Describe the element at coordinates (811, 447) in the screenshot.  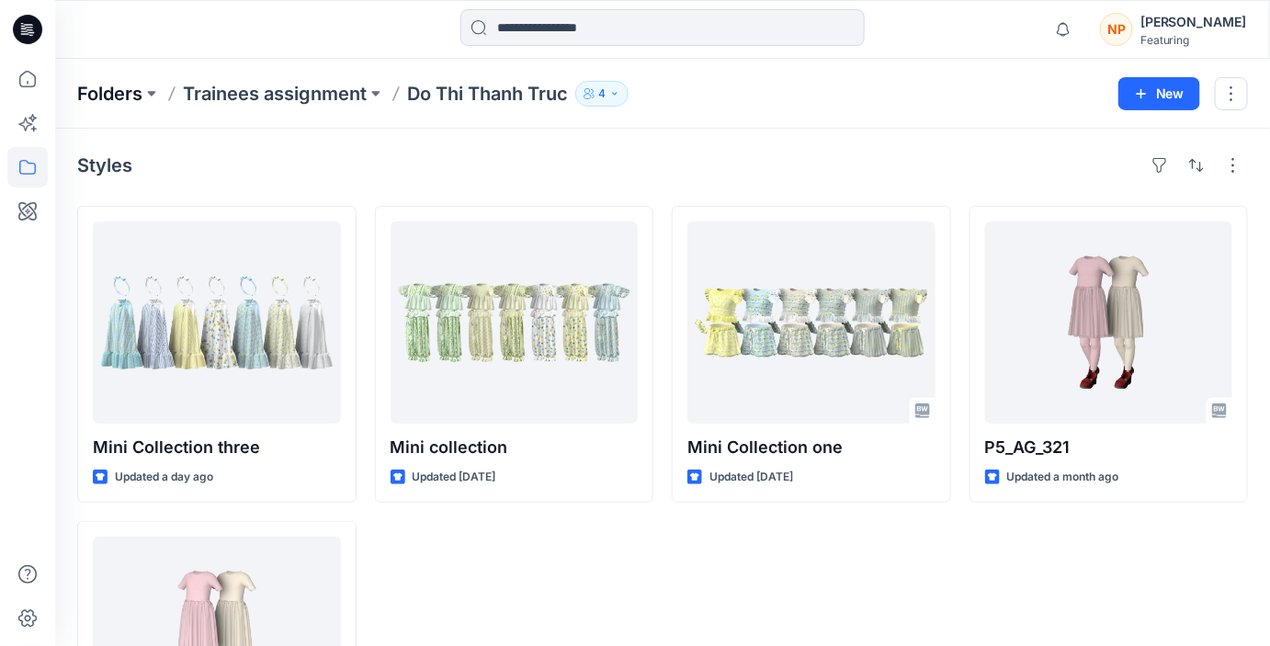
I see `p: Mini Collection one` at that location.